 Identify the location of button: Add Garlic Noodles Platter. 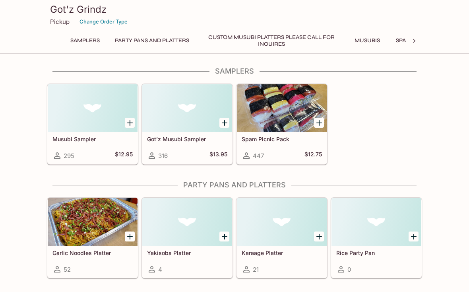
(130, 236).